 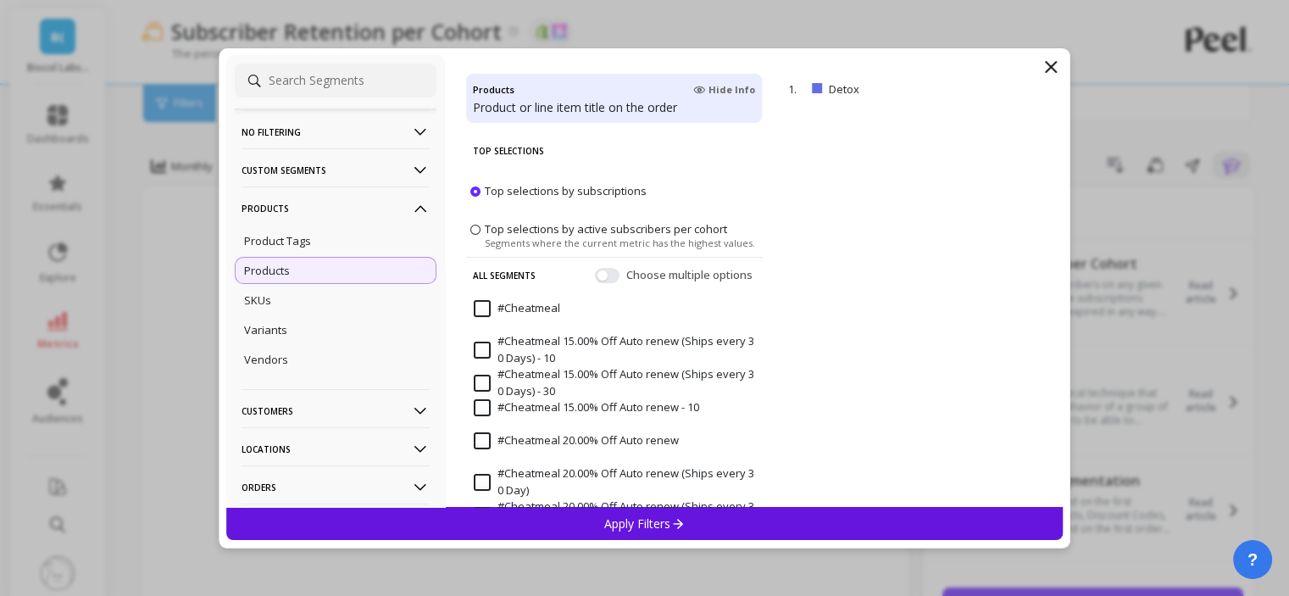 What do you see at coordinates (517, 308) in the screenshot?
I see `span: #Cheatmeal` at bounding box center [517, 308].